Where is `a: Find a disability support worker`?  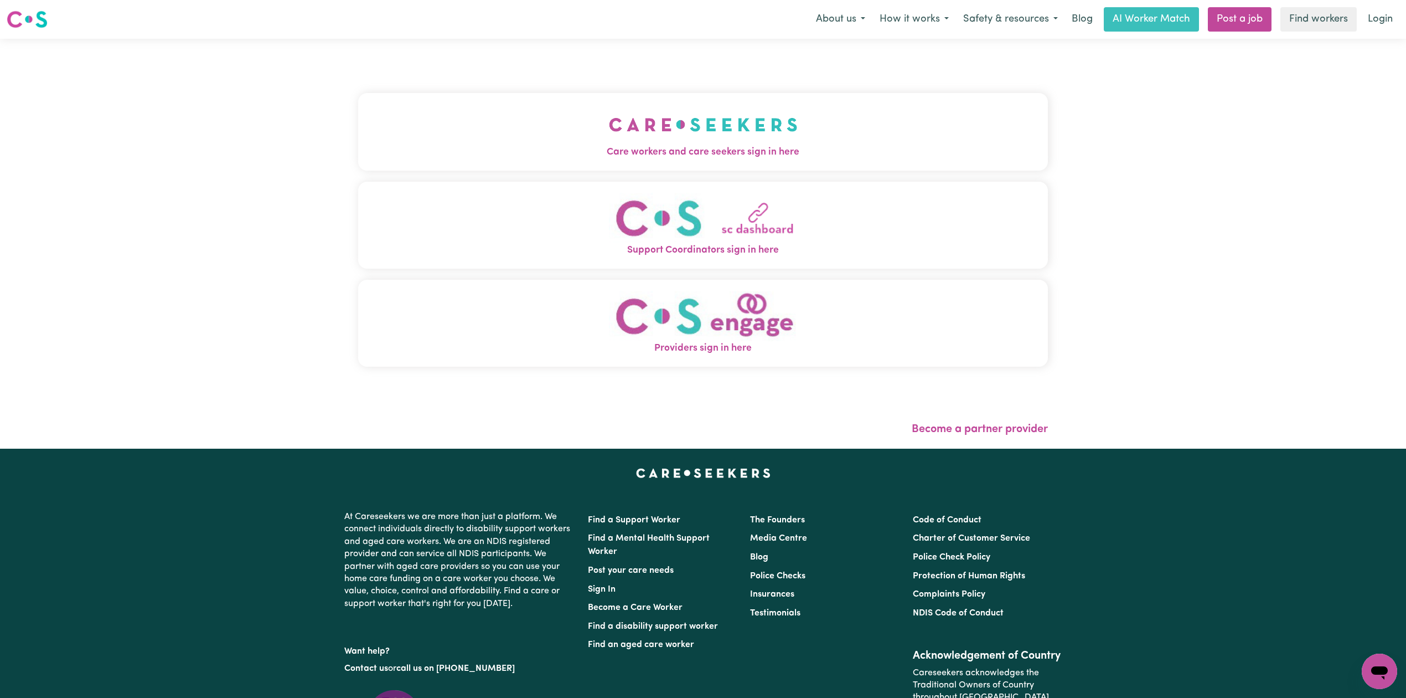
a: Find a disability support worker is located at coordinates (653, 626).